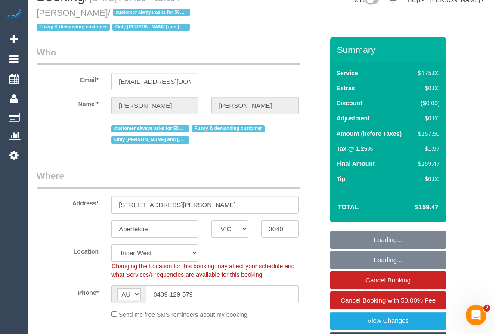  What do you see at coordinates (341, 179) in the screenshot?
I see `label: Tip` at bounding box center [341, 179].